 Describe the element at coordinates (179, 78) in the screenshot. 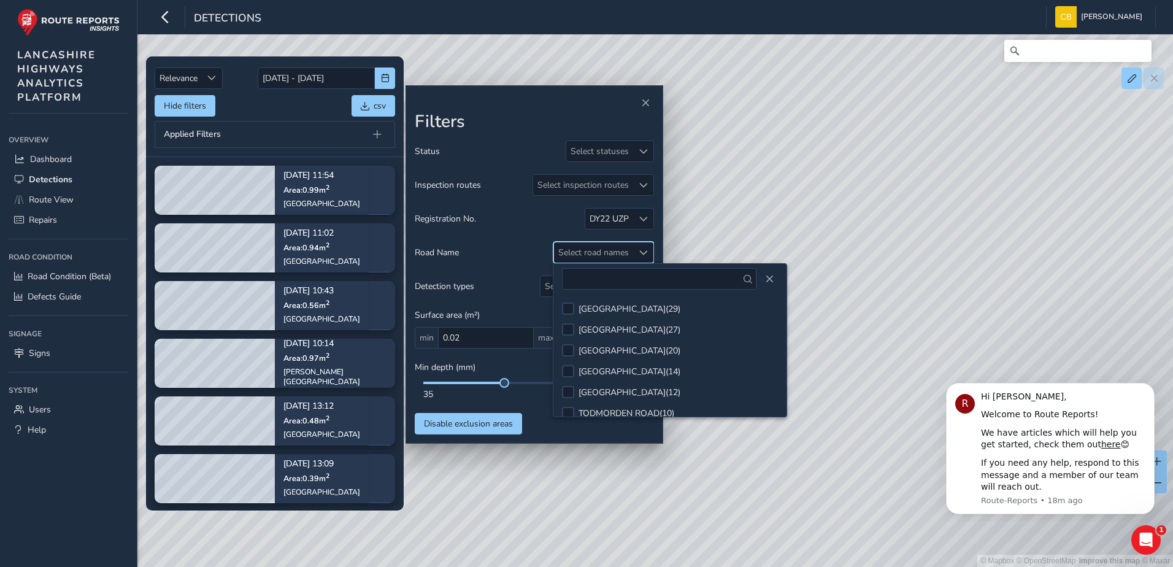

I see `span: Relevance` at that location.